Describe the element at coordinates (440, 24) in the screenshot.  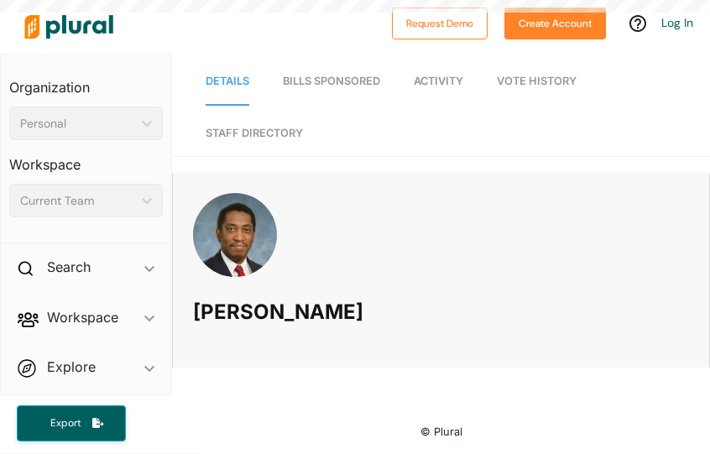
I see `button: Request Demo` at that location.